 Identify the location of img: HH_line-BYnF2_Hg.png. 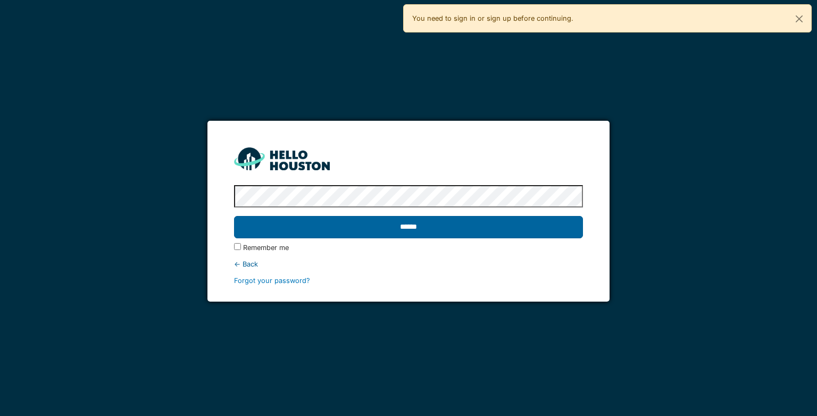
(282, 158).